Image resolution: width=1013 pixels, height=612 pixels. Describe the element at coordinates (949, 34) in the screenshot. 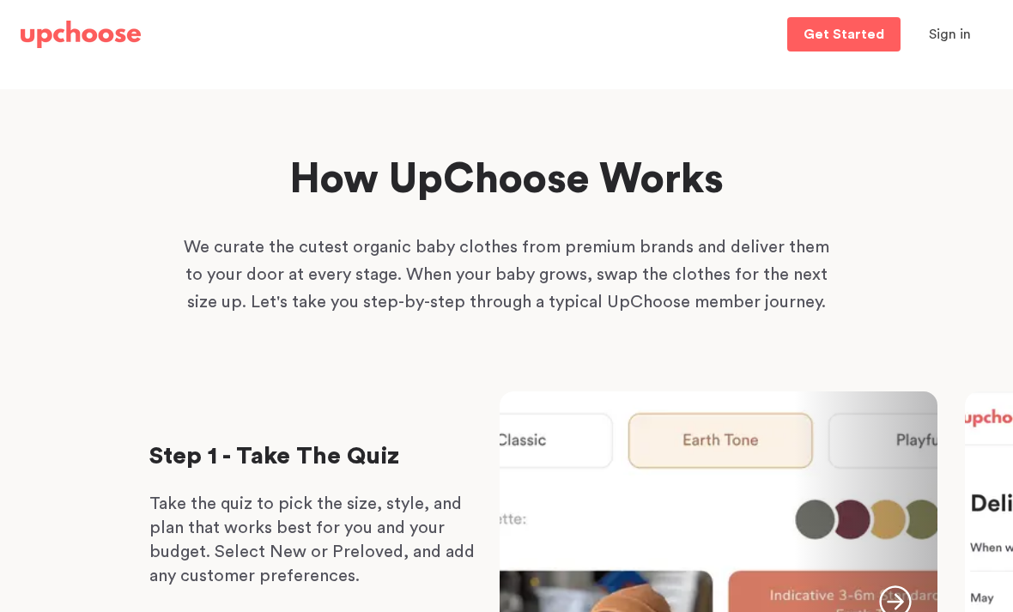

I see `button: Sign in` at that location.